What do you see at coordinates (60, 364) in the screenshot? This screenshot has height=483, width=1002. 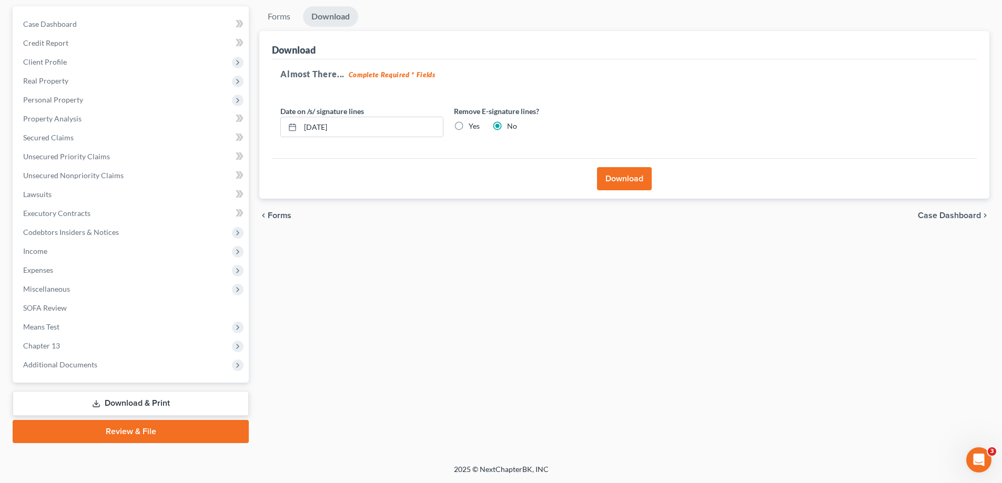 I see `span: Additional Documents` at bounding box center [60, 364].